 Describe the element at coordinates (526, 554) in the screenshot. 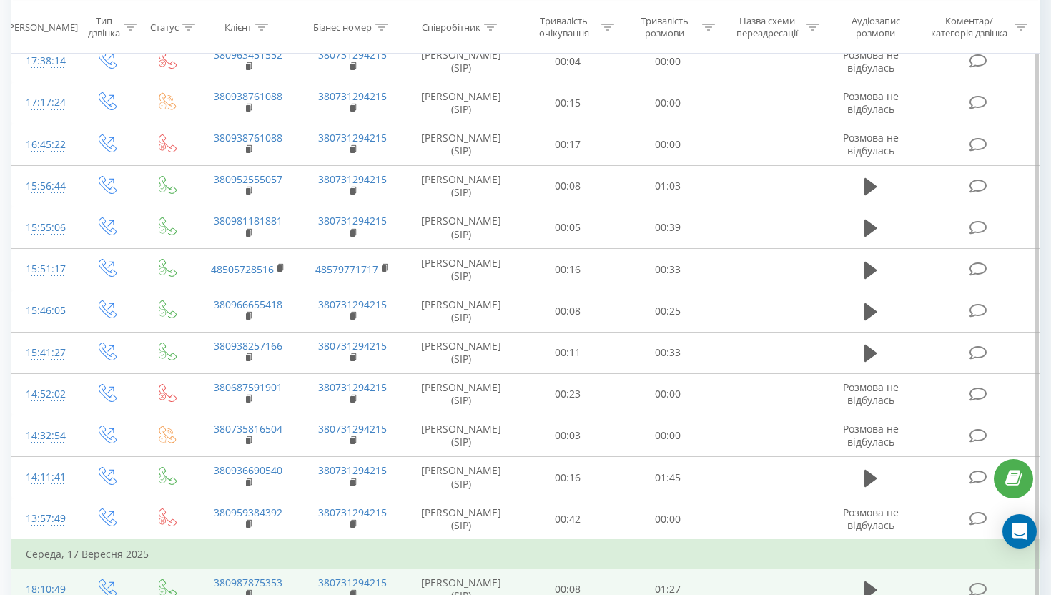

I see `td: Середа, 17 Вересня 2025` at that location.